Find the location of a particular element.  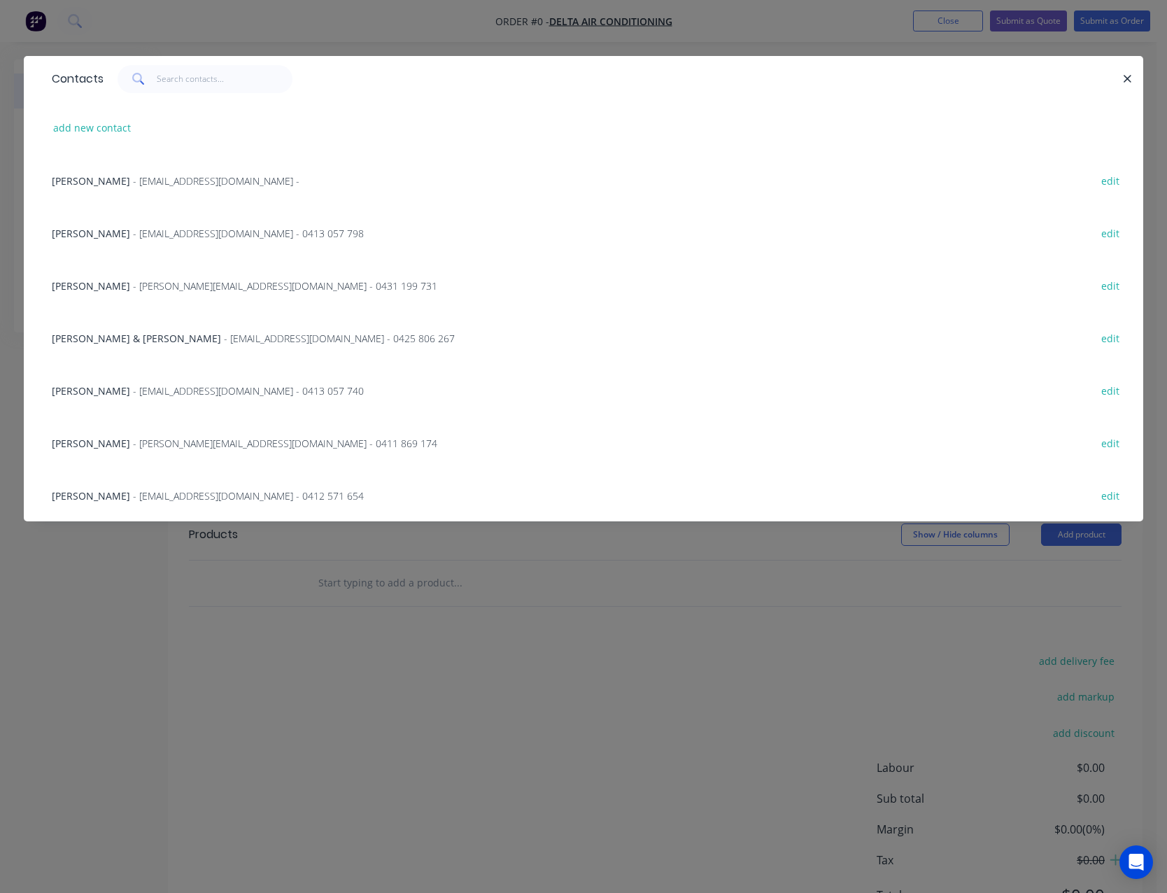

div: Contacts is located at coordinates (74, 79).